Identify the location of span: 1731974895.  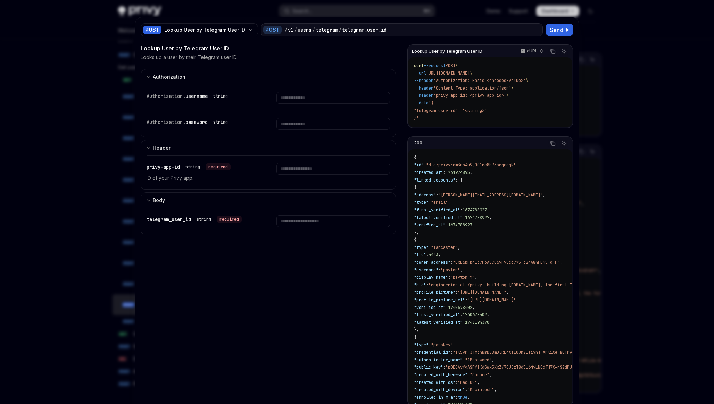
(458, 173).